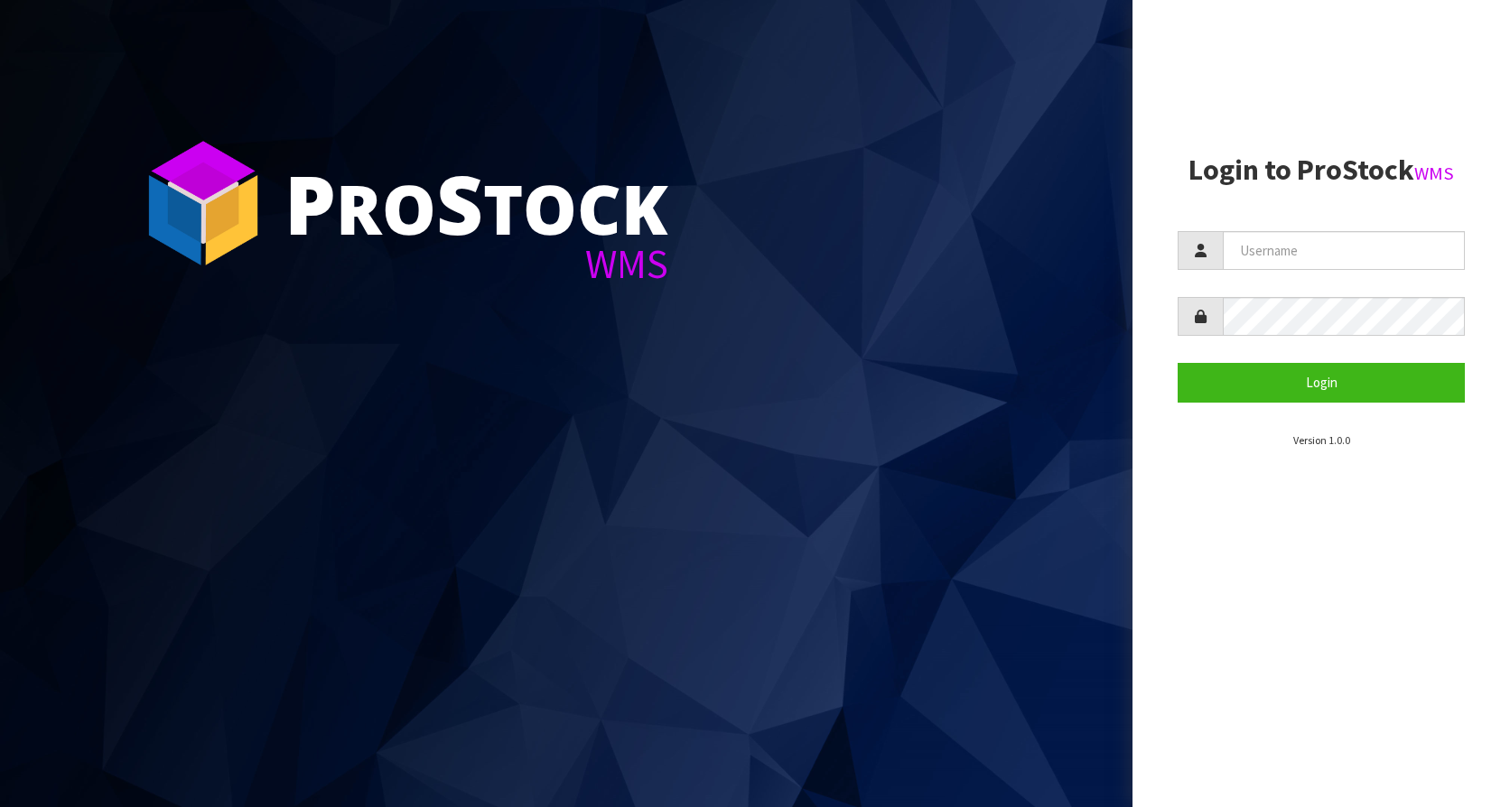 The height and width of the screenshot is (807, 1510). What do you see at coordinates (460, 203) in the screenshot?
I see `span: S` at bounding box center [460, 203].